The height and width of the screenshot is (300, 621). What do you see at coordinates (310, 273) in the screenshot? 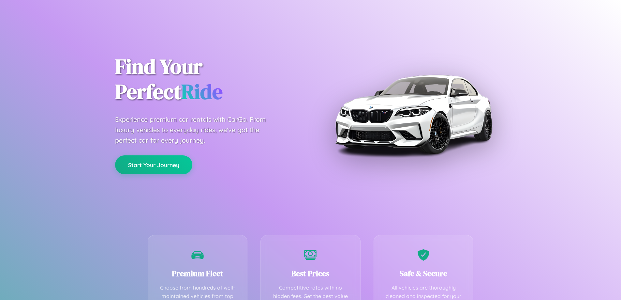
I see `h3: Best Prices` at bounding box center [310, 273].